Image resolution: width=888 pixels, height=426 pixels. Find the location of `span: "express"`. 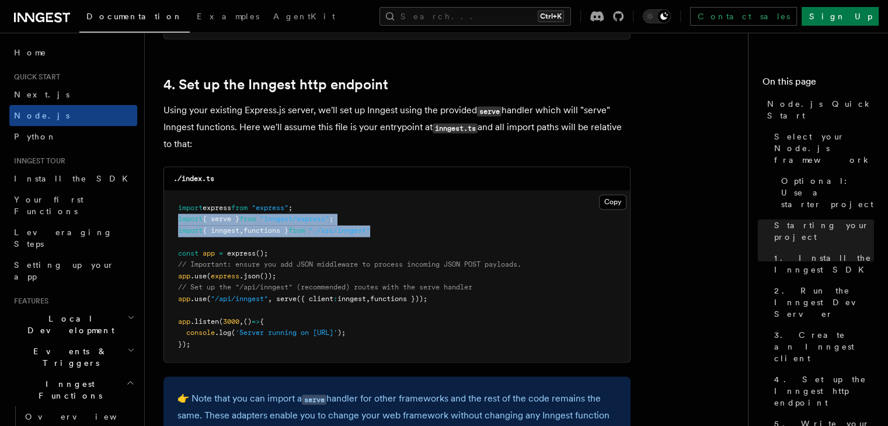

span: "express" is located at coordinates (270, 208).